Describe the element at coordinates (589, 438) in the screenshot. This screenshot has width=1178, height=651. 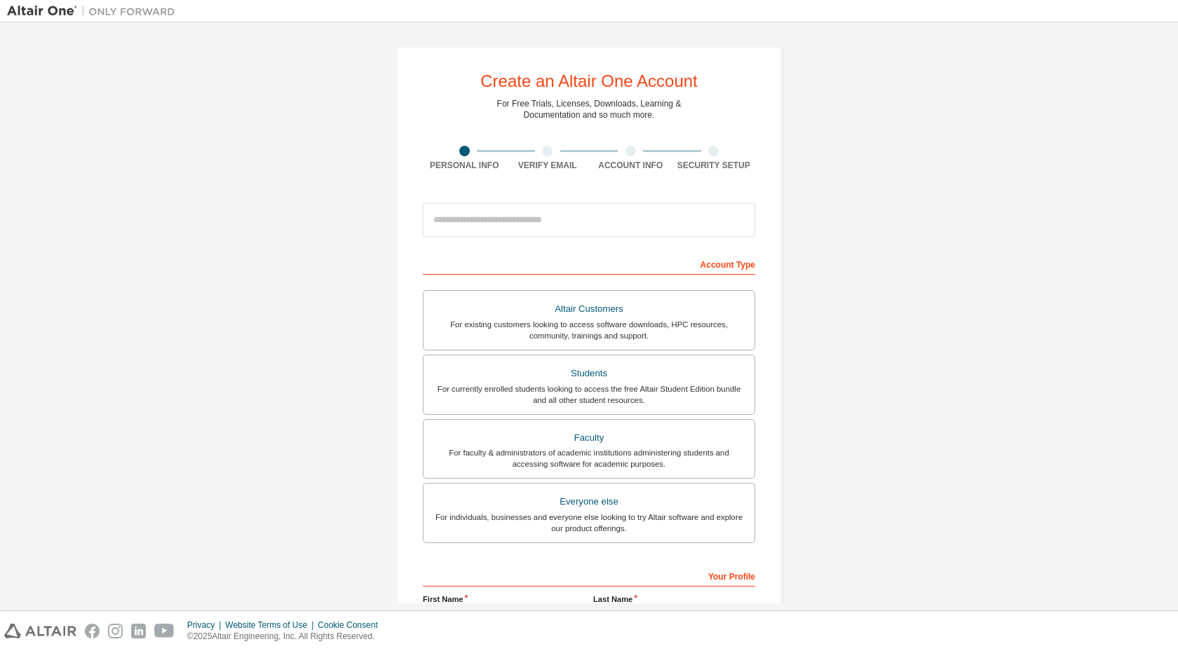
I see `div: Faculty` at that location.